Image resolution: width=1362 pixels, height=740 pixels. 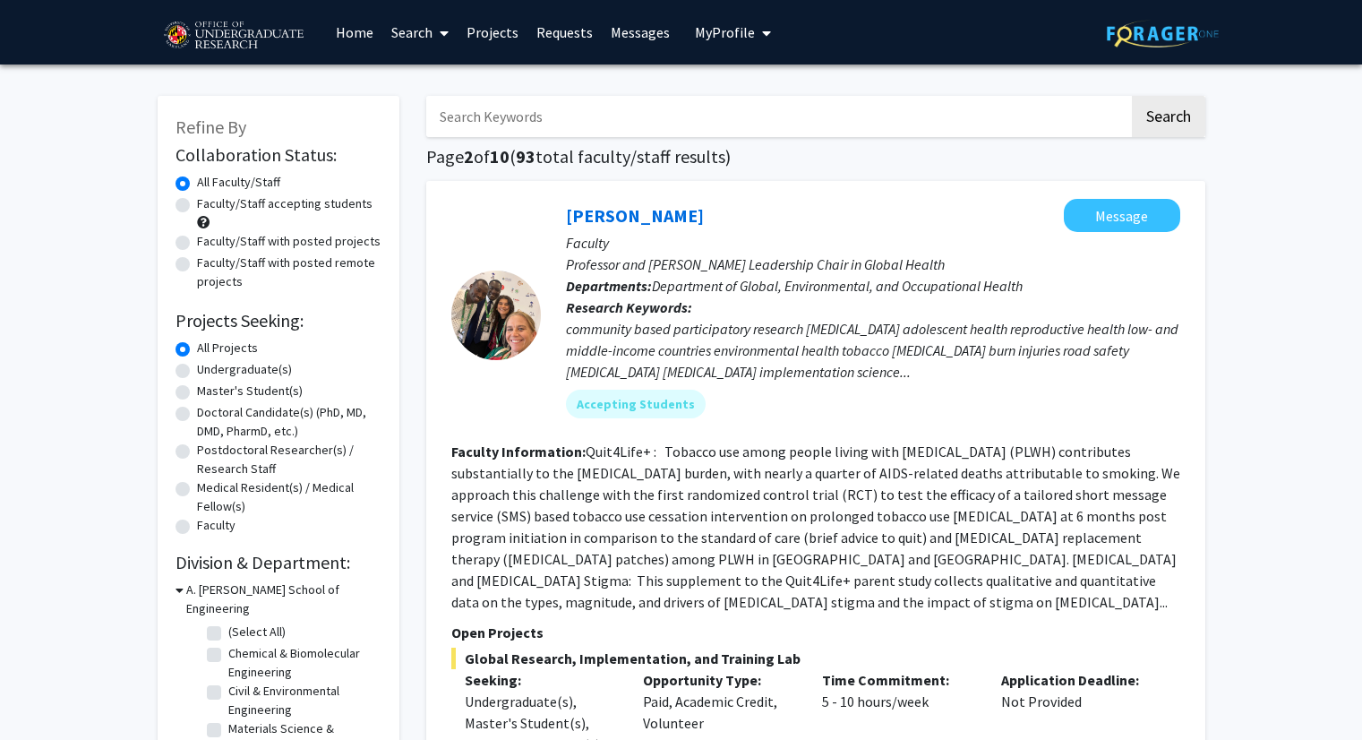 I want to click on a: Projects, so click(x=493, y=32).